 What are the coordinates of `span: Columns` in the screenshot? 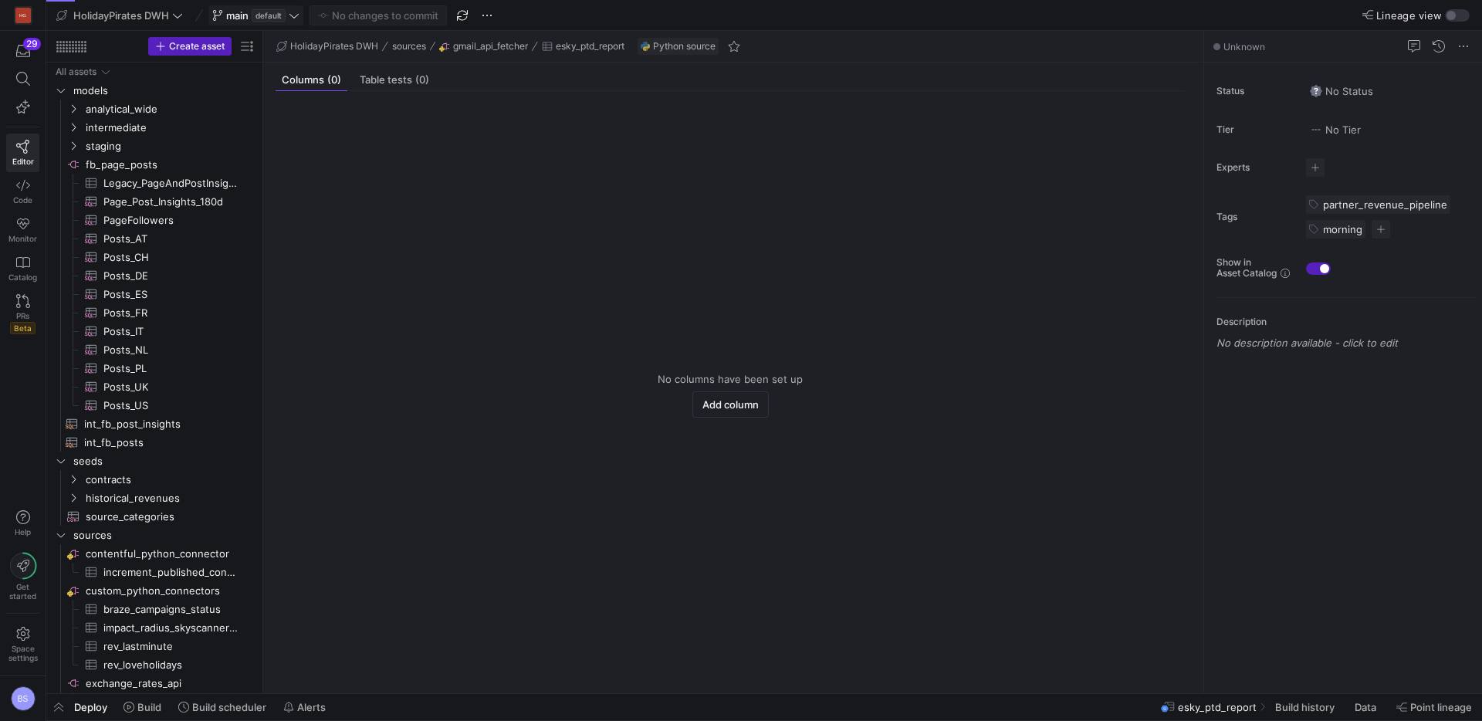 It's located at (311, 79).